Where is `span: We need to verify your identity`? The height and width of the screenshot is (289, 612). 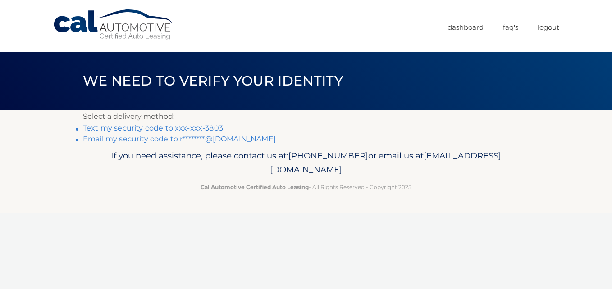 span: We need to verify your identity is located at coordinates (213, 81).